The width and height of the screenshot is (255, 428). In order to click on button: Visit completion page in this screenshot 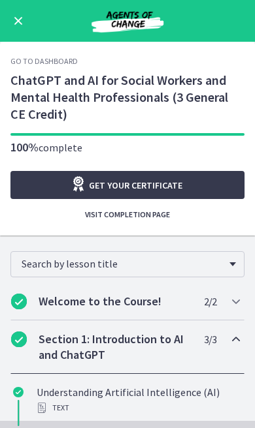, I will do `click(127, 215)`.